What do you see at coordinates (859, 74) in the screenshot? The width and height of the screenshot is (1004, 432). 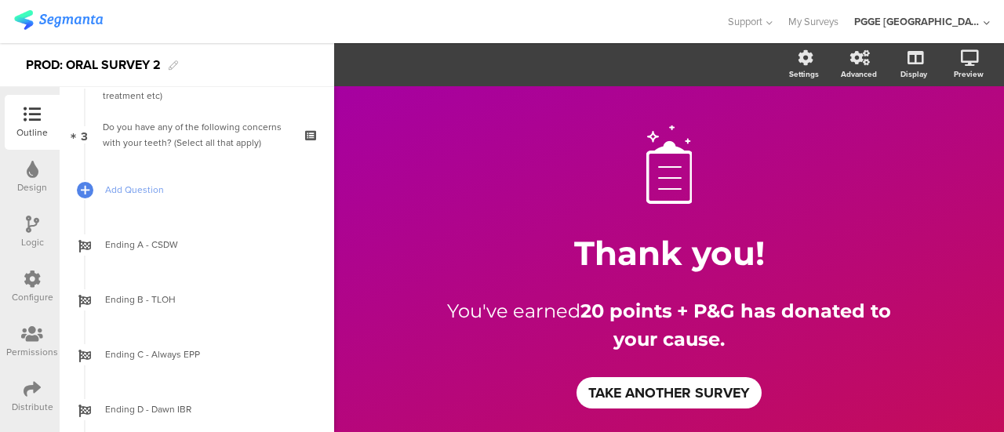 I see `div: Advanced` at bounding box center [859, 74].